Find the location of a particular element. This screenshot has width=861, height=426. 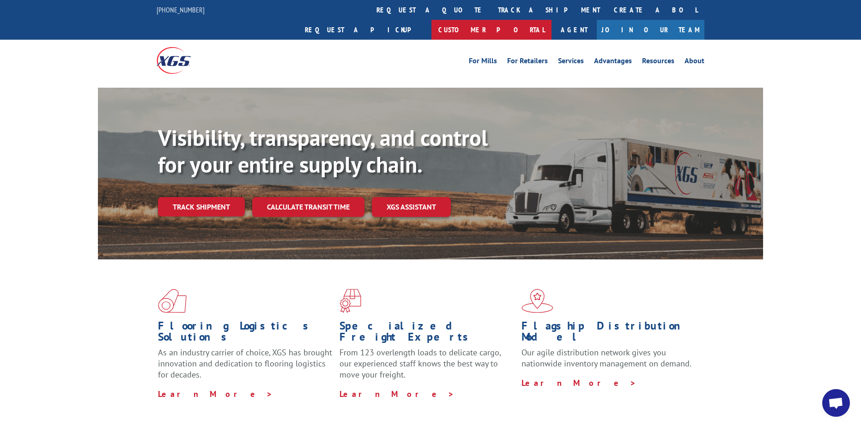

a: Services is located at coordinates (571, 62).